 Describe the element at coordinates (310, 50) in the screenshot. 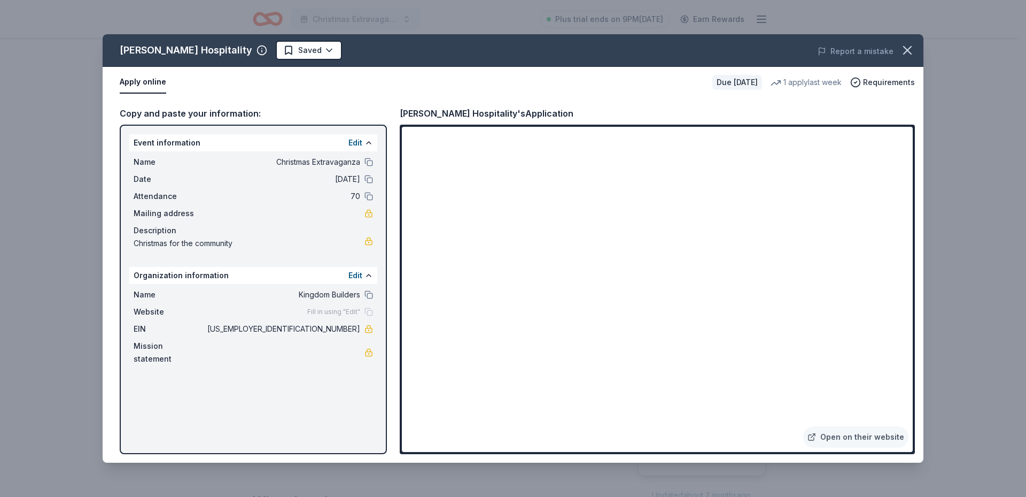

I see `span: Saved` at that location.